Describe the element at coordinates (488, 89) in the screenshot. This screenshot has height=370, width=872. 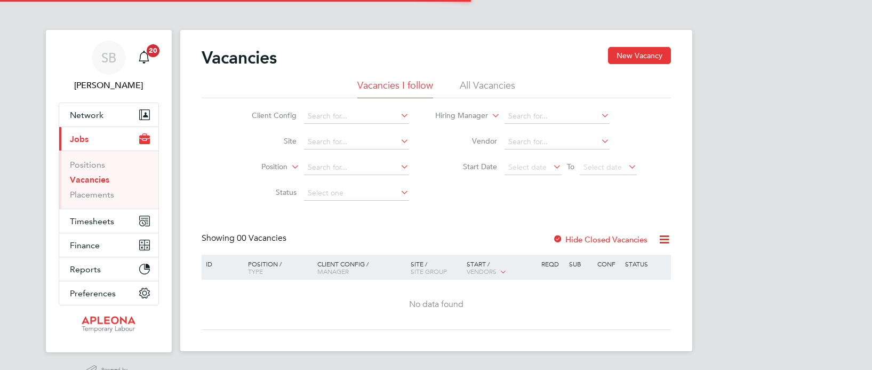
I see `li: All Vacancies` at that location.